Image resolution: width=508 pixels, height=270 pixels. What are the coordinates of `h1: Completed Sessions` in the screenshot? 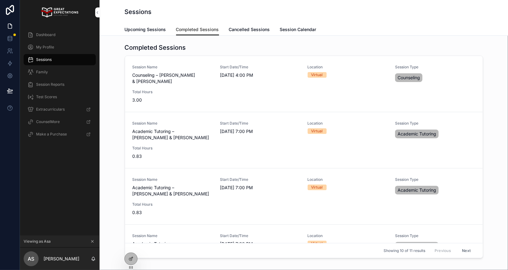 It's located at (155, 48).